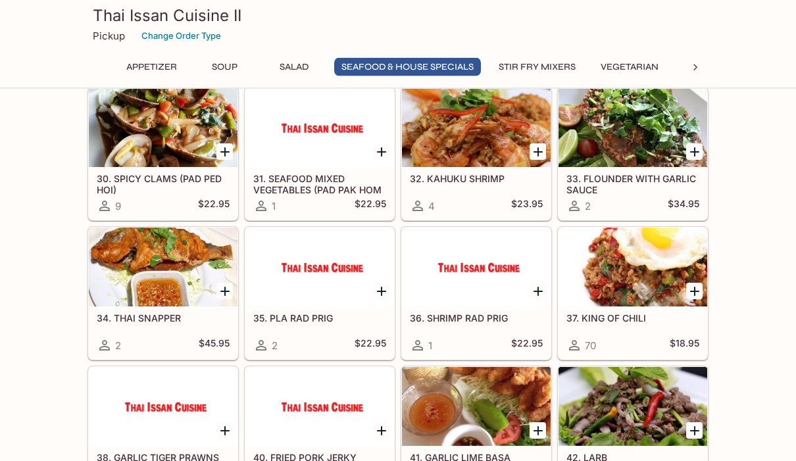 This screenshot has height=461, width=796. What do you see at coordinates (163, 318) in the screenshot?
I see `h5: 34. THAI SNAPPER` at bounding box center [163, 318].